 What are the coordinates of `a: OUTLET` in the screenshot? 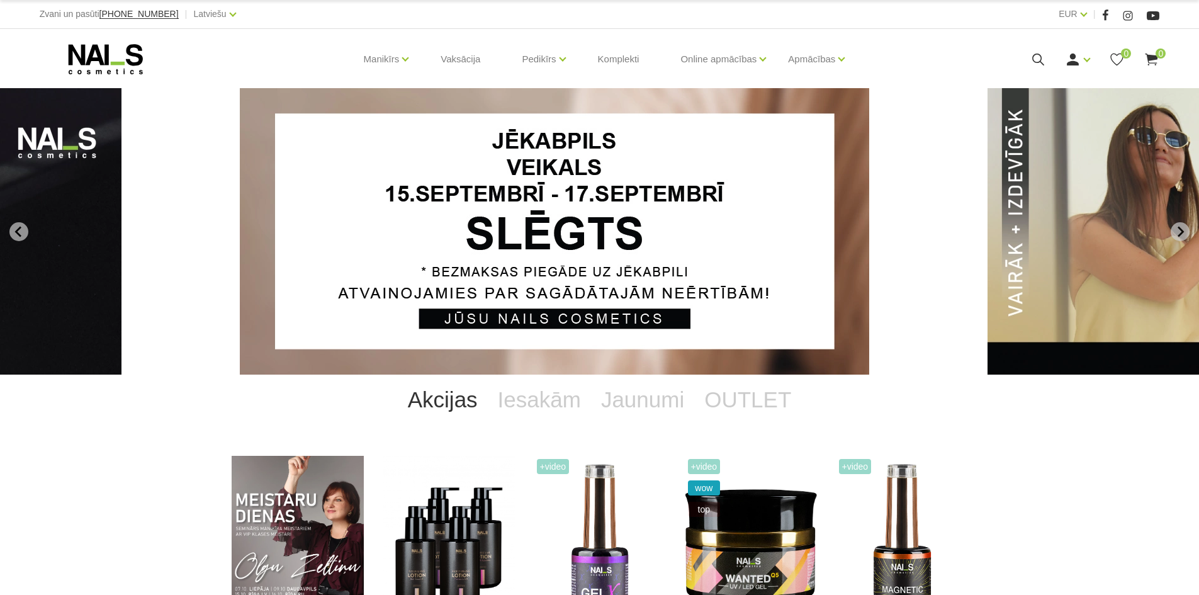 It's located at (748, 400).